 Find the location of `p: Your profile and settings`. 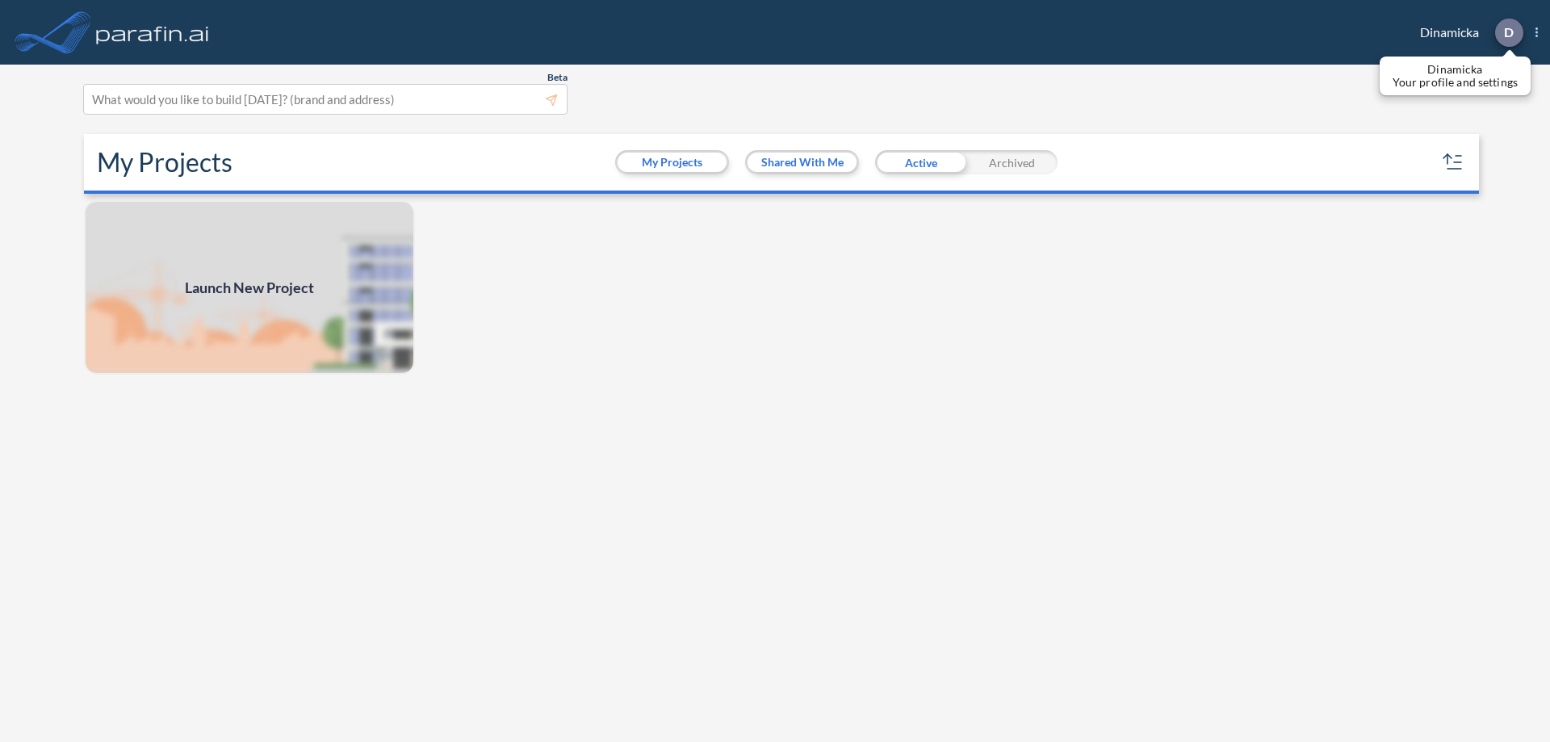

p: Your profile and settings is located at coordinates (1454, 82).